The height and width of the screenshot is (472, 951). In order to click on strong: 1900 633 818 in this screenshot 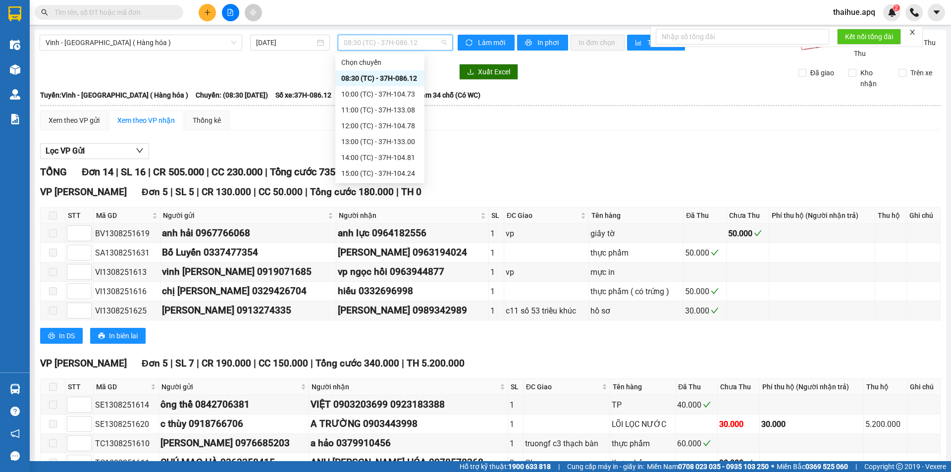, I will do `click(530, 467)`.